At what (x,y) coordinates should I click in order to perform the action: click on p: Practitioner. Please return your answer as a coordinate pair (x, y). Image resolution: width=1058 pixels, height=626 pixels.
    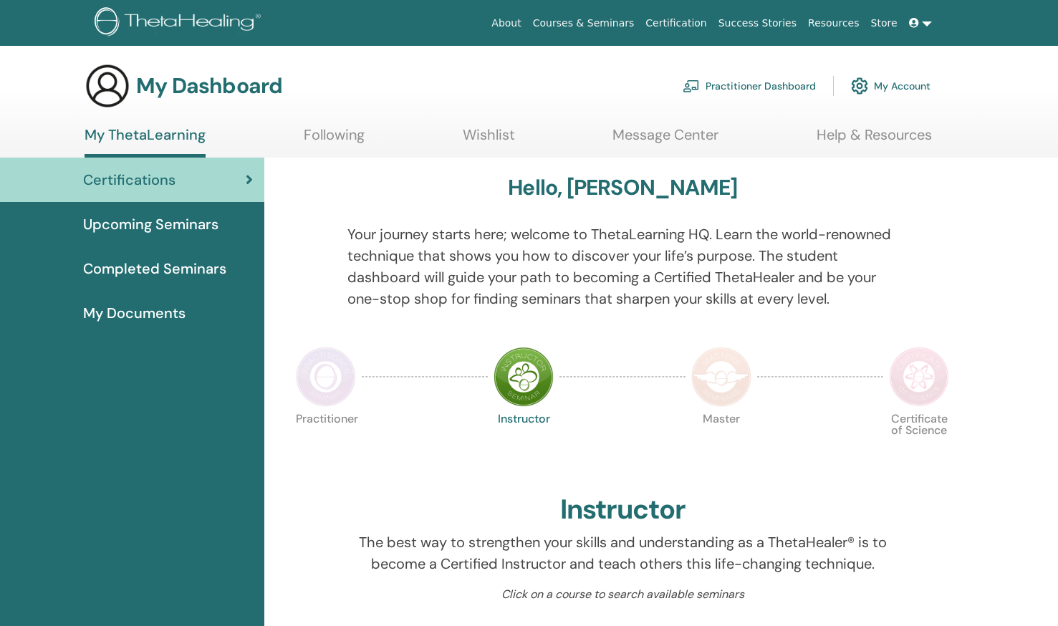
    Looking at the image, I should click on (326, 443).